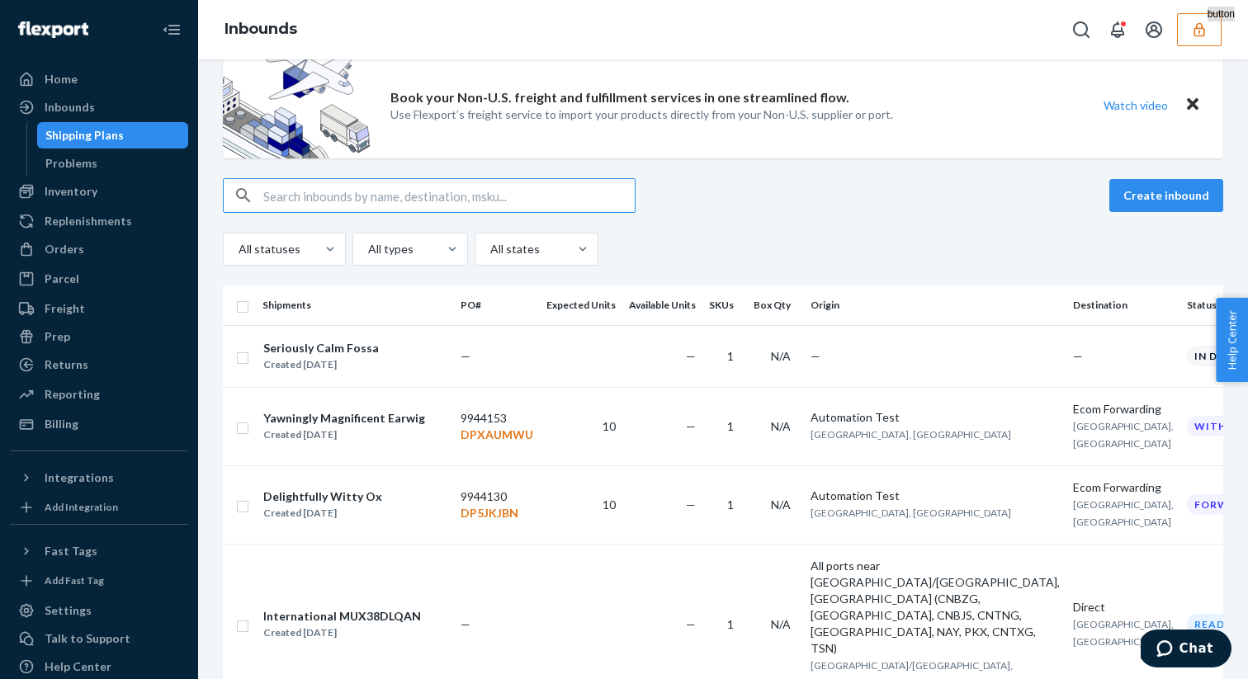  I want to click on div: Prep, so click(57, 337).